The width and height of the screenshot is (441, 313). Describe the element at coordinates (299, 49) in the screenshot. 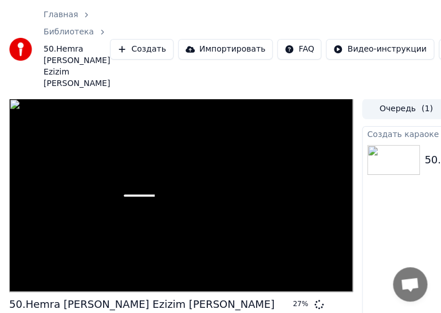

I see `button: FAQ` at that location.